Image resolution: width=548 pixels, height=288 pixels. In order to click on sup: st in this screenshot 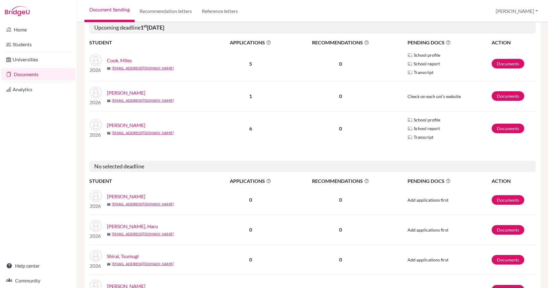, I will do `click(145, 26)`.